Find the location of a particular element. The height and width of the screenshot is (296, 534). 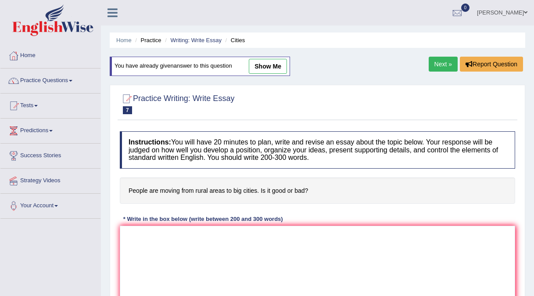

button: Report Question is located at coordinates (491, 64).